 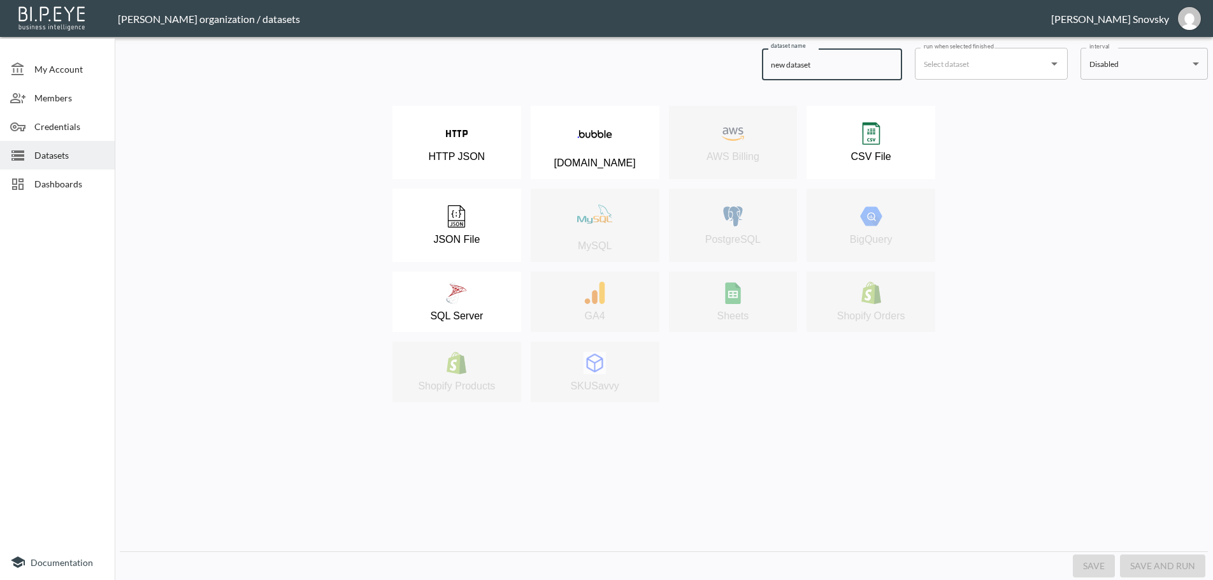 What do you see at coordinates (832, 64) in the screenshot?
I see `input: Verified by Zero Phishing` at bounding box center [832, 64].